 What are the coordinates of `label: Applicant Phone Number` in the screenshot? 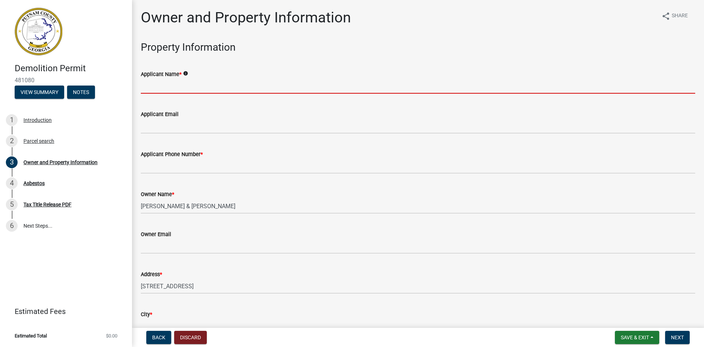 It's located at (172, 154).